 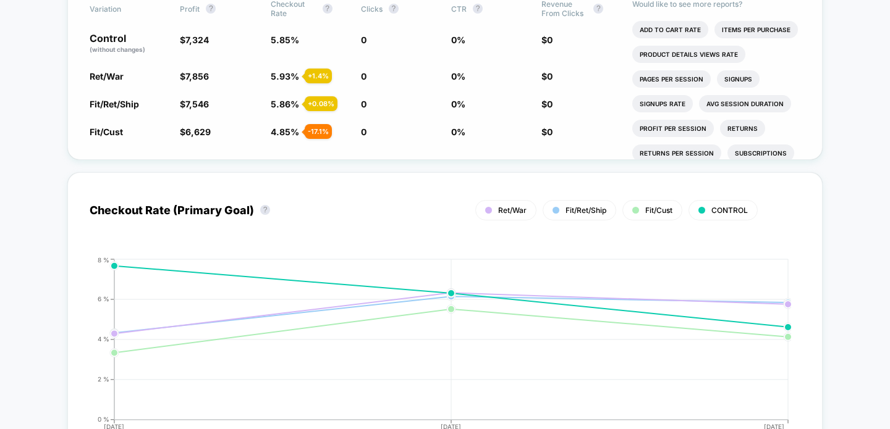 I want to click on tspan: 0 %, so click(x=103, y=420).